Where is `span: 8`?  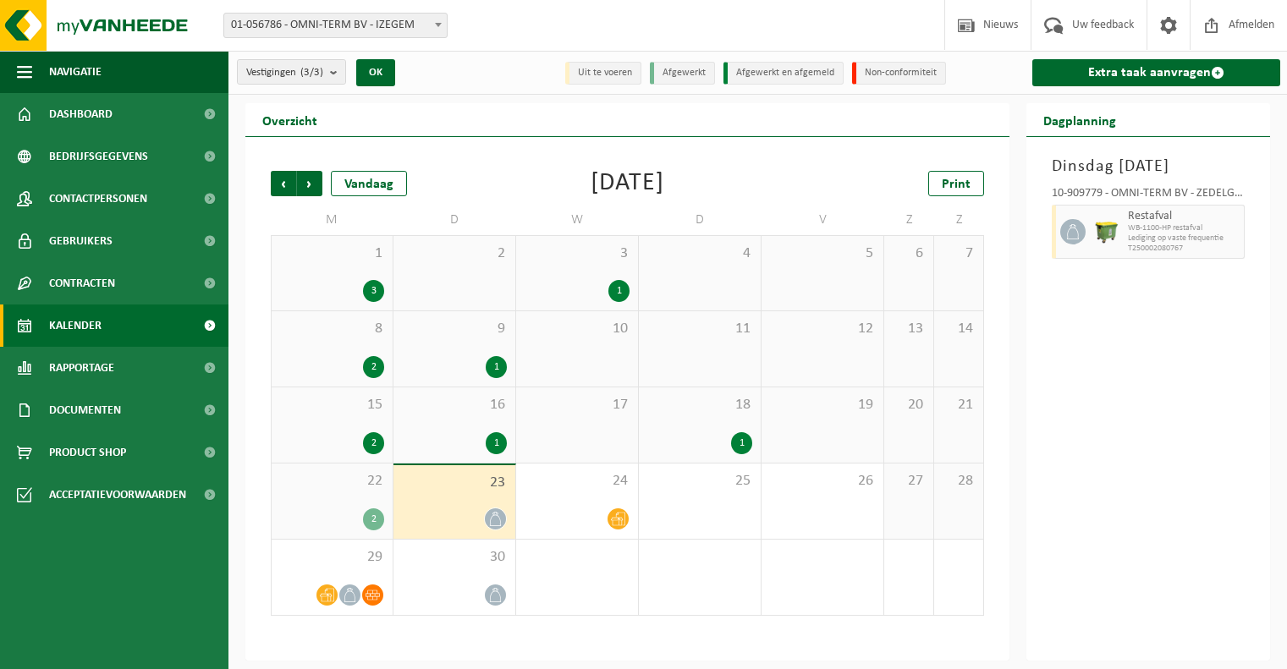 span: 8 is located at coordinates (332, 329).